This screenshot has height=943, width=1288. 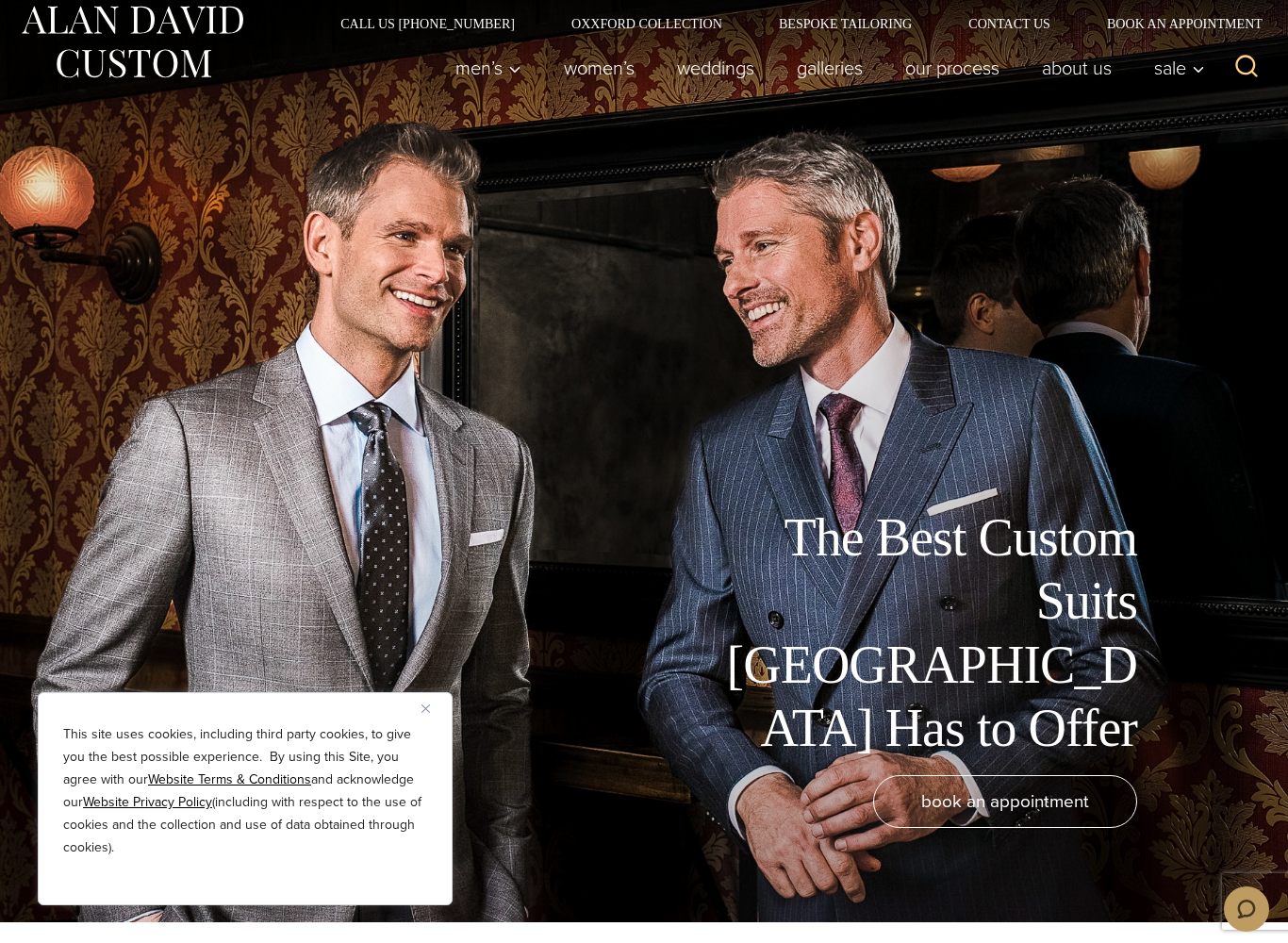 I want to click on span: book an appointment, so click(x=1006, y=800).